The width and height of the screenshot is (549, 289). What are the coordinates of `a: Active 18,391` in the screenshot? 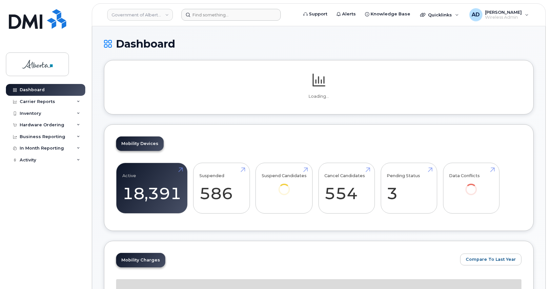 It's located at (152, 188).